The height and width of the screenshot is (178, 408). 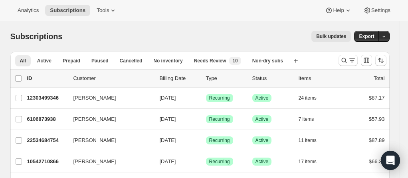 I want to click on p: Total, so click(x=379, y=78).